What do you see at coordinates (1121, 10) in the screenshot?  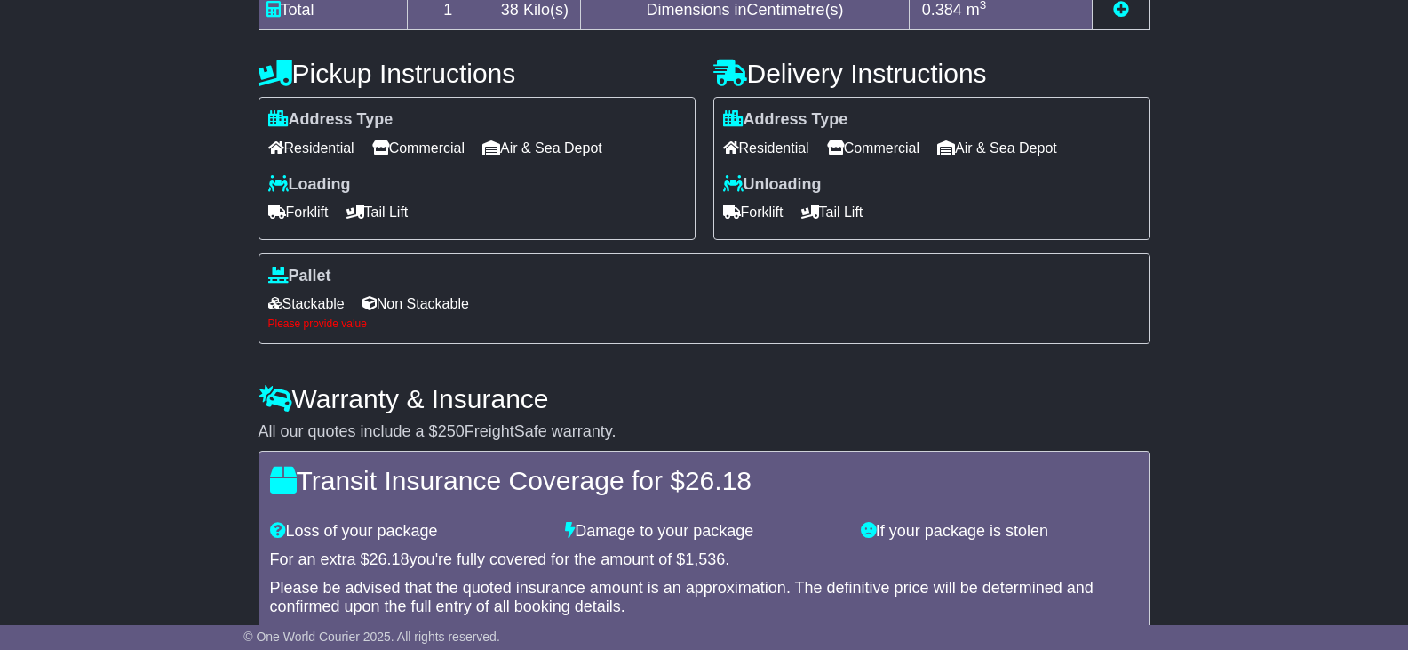 I see `a: Add new item` at bounding box center [1121, 10].